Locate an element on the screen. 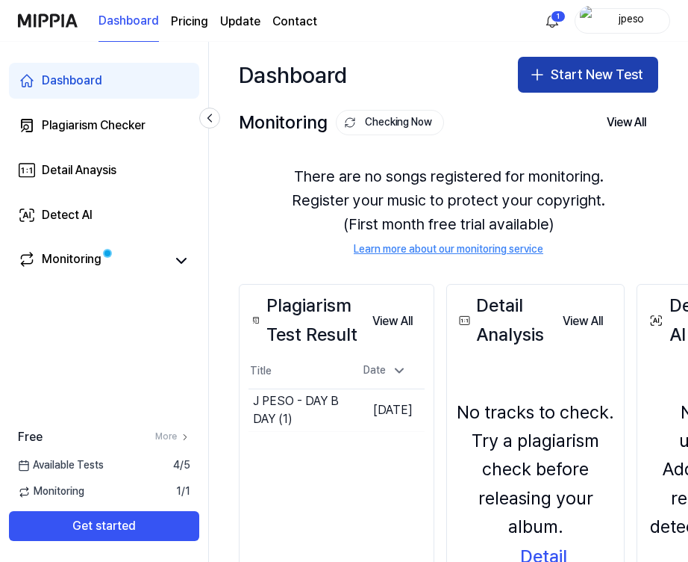 This screenshot has height=562, width=688. div: jpeso is located at coordinates (632, 20).